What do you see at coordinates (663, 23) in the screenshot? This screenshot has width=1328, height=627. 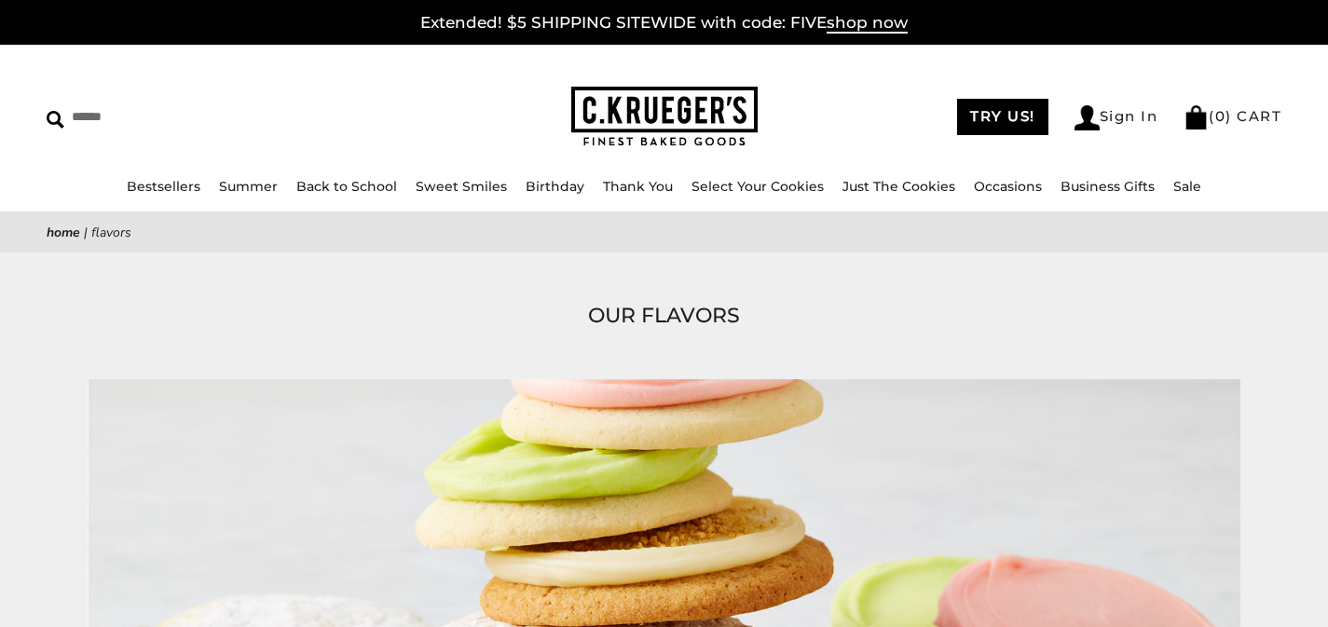 I see `a: Extended! $5 SHIPPING SITEWIDE with code: FIVEshop now` at bounding box center [663, 23].